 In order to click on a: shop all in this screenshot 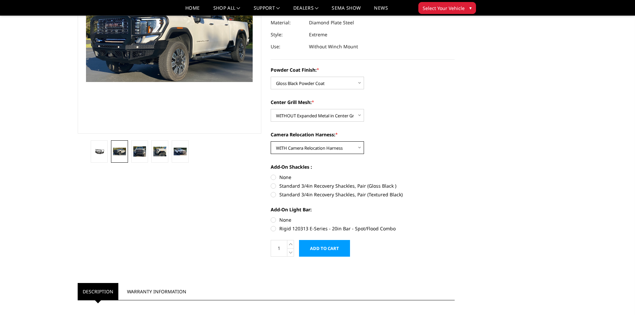, I will do `click(227, 10)`.